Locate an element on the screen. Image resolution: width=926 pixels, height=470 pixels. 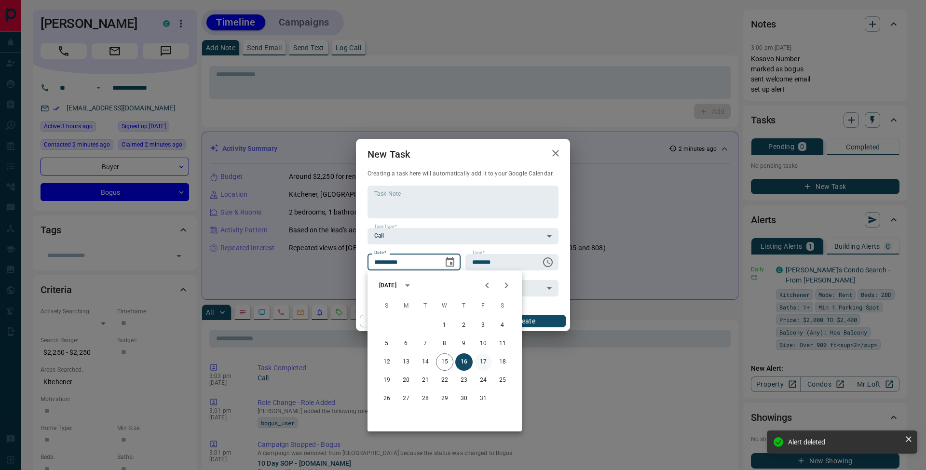
button: 29 is located at coordinates (445, 399).